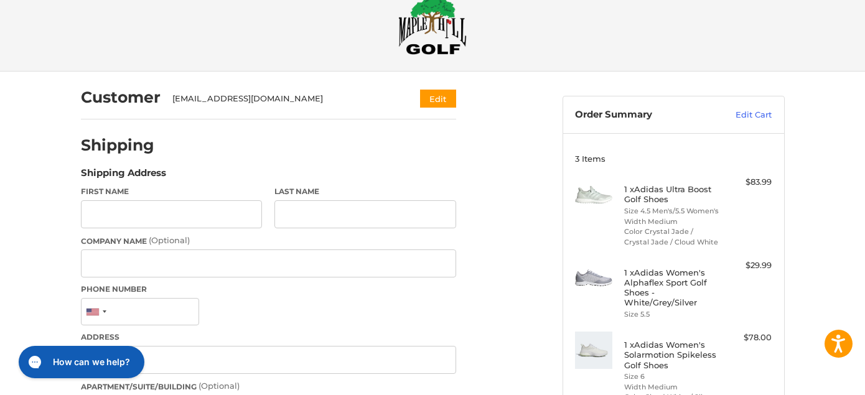  Describe the element at coordinates (118, 145) in the screenshot. I see `h2: Shipping` at that location.